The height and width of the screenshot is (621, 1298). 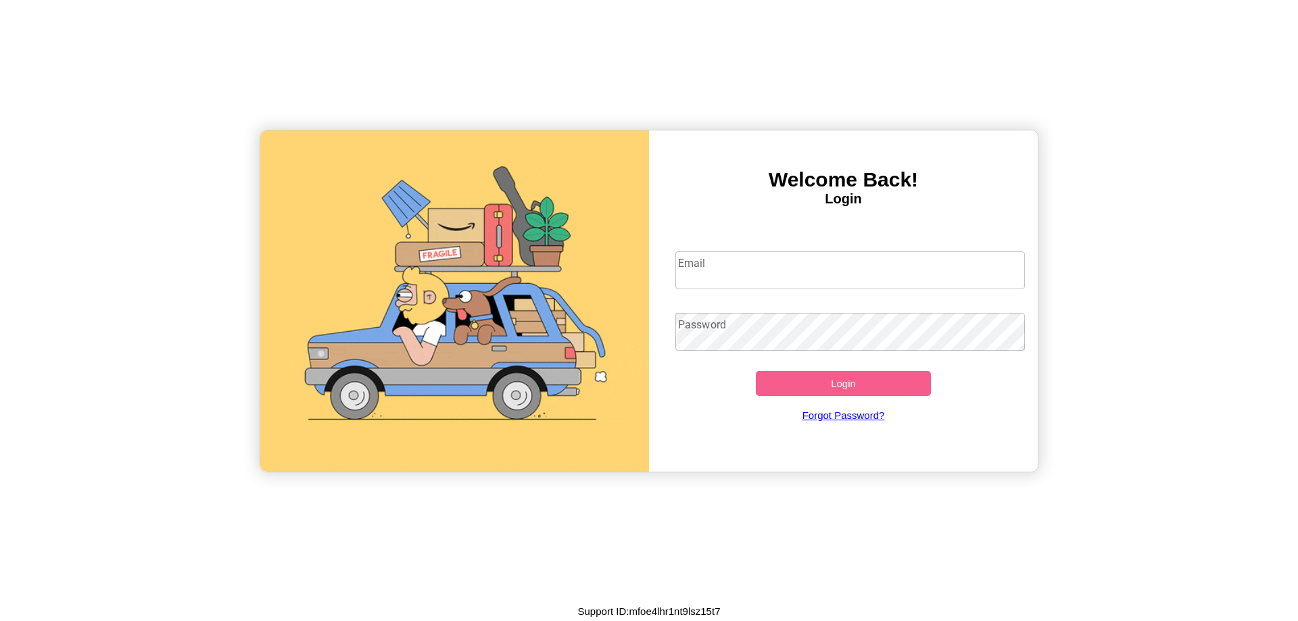 What do you see at coordinates (843, 383) in the screenshot?
I see `button: Login` at bounding box center [843, 383].